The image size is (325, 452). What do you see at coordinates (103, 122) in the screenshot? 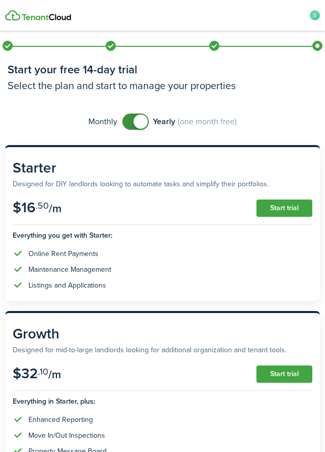
I see `span: Monthly` at bounding box center [103, 122].